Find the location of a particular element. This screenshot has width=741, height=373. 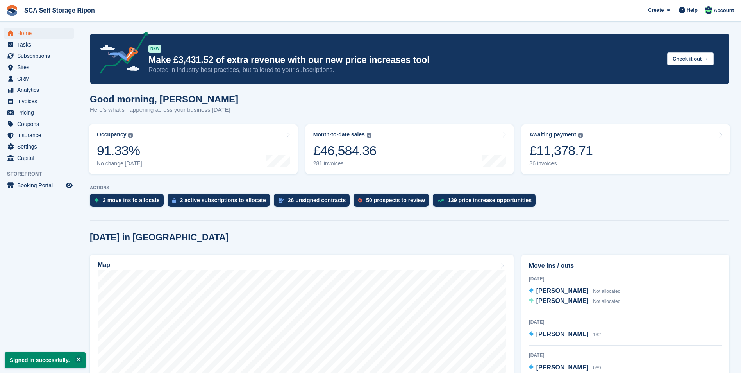

img: prospect-51fa495bee0391a8d652442698ab0144808aea92771e9ea1ae160a38d050c398.svg is located at coordinates (360, 200).